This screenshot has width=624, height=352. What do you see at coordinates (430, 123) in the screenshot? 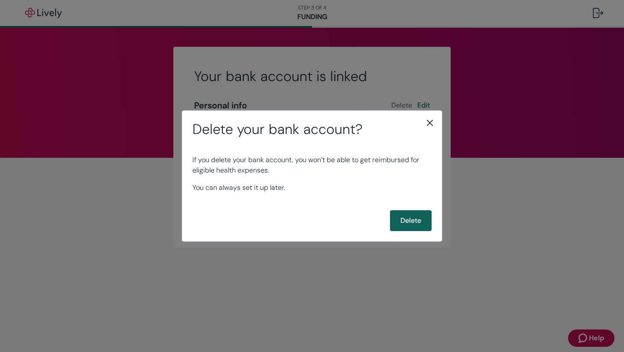
I see `button: close button` at bounding box center [430, 123].